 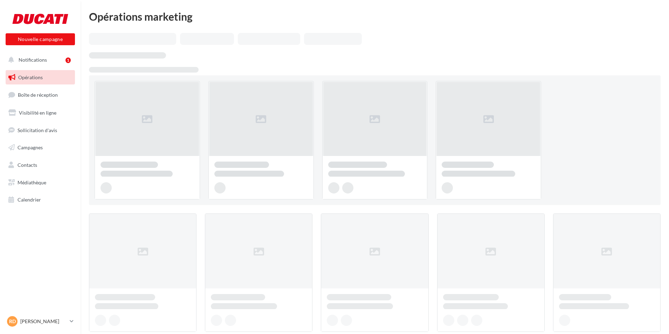 What do you see at coordinates (40, 165) in the screenshot?
I see `a: Contacts` at bounding box center [40, 165].